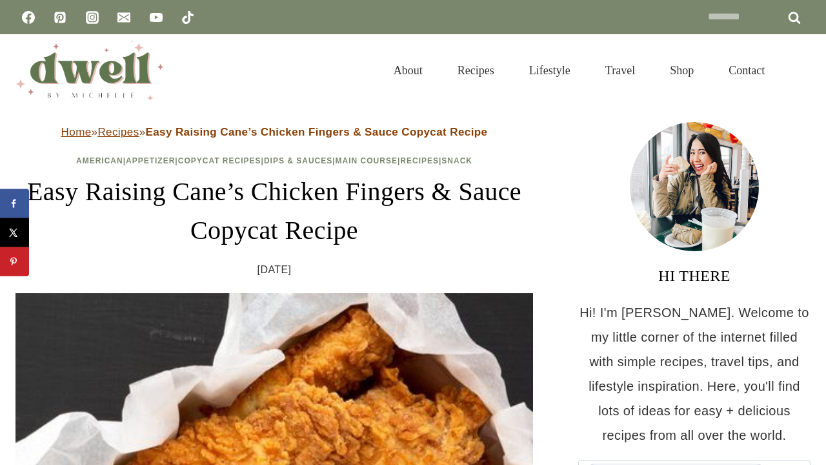  Describe the element at coordinates (799, 70) in the screenshot. I see `button: View Search Form` at that location.